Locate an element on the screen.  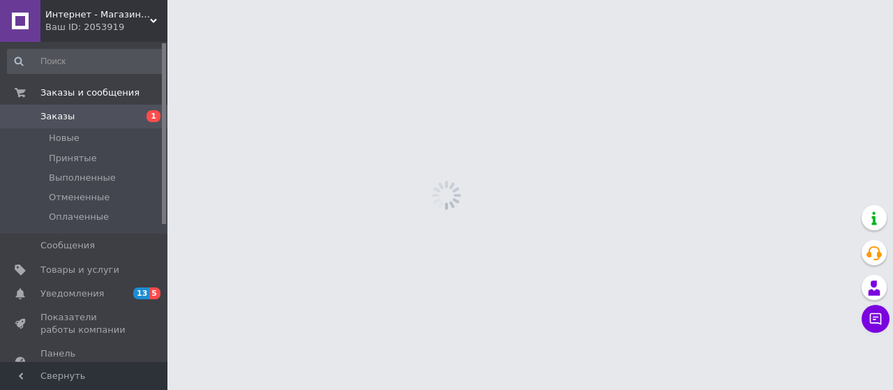
span: Отмененные is located at coordinates (79, 197).